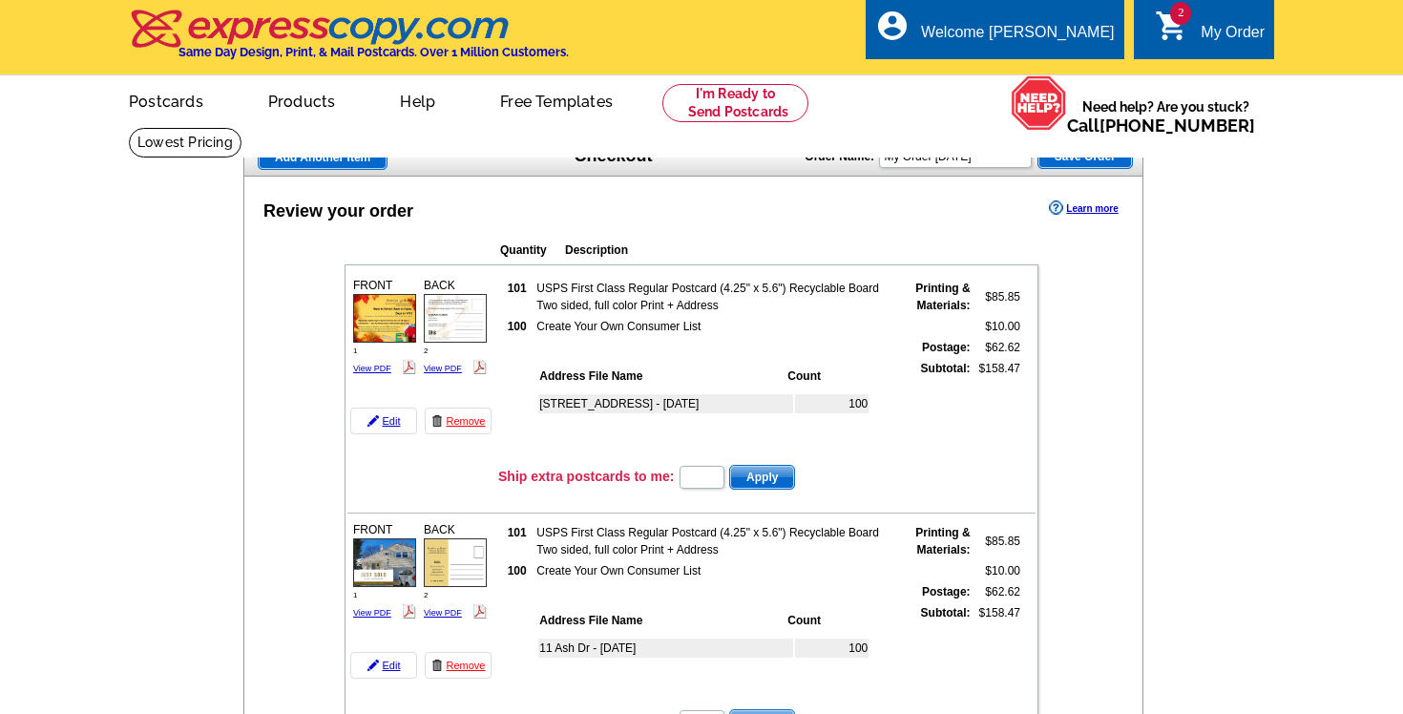  What do you see at coordinates (1166, 116) in the screenshot?
I see `span: Need help? Are you stuck?` at bounding box center [1166, 116].